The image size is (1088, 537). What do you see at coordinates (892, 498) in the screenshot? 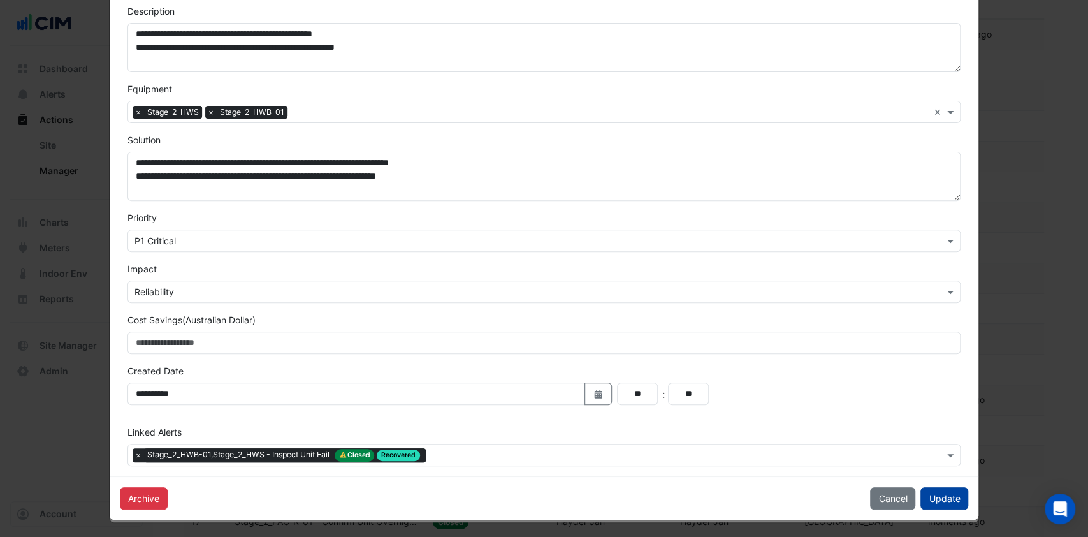
I see `button: Cancel` at bounding box center [892, 498].